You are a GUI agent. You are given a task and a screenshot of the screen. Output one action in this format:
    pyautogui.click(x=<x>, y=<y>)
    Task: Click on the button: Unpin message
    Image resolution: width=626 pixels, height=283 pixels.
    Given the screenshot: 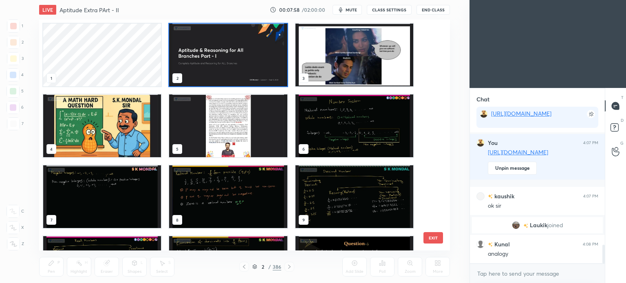 What is the action you would take?
    pyautogui.click(x=513, y=168)
    